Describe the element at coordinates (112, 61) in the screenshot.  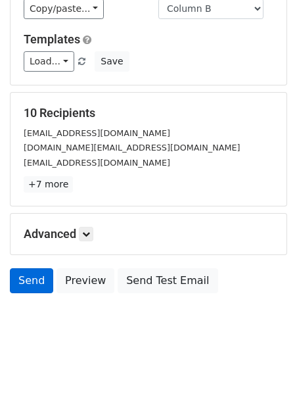
I see `button: Save` at that location.